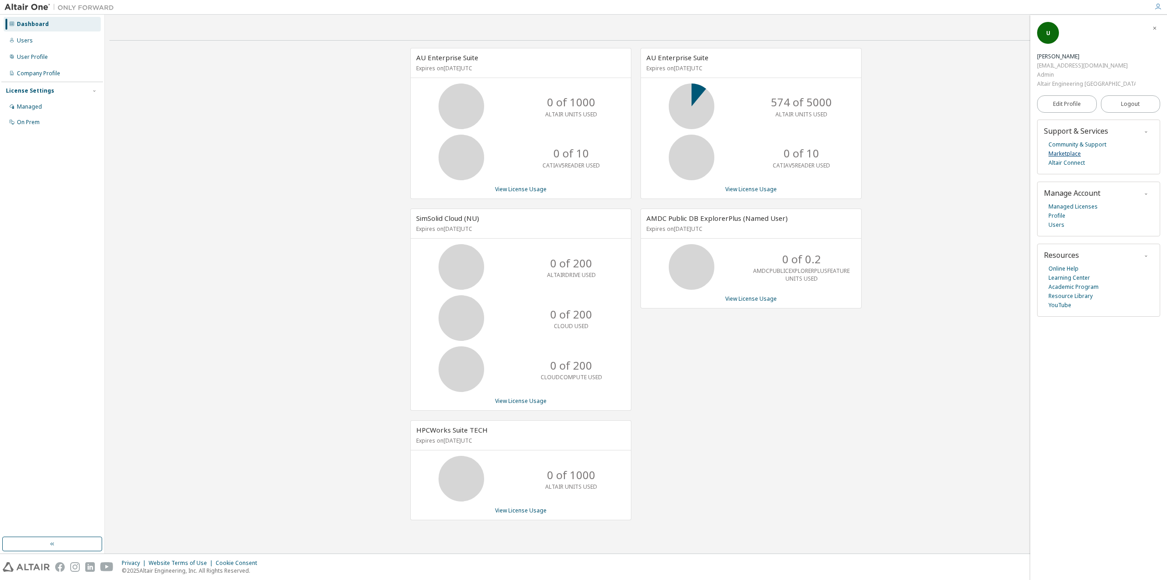  Describe the element at coordinates (1064, 269) in the screenshot. I see `a: Online Help` at that location.